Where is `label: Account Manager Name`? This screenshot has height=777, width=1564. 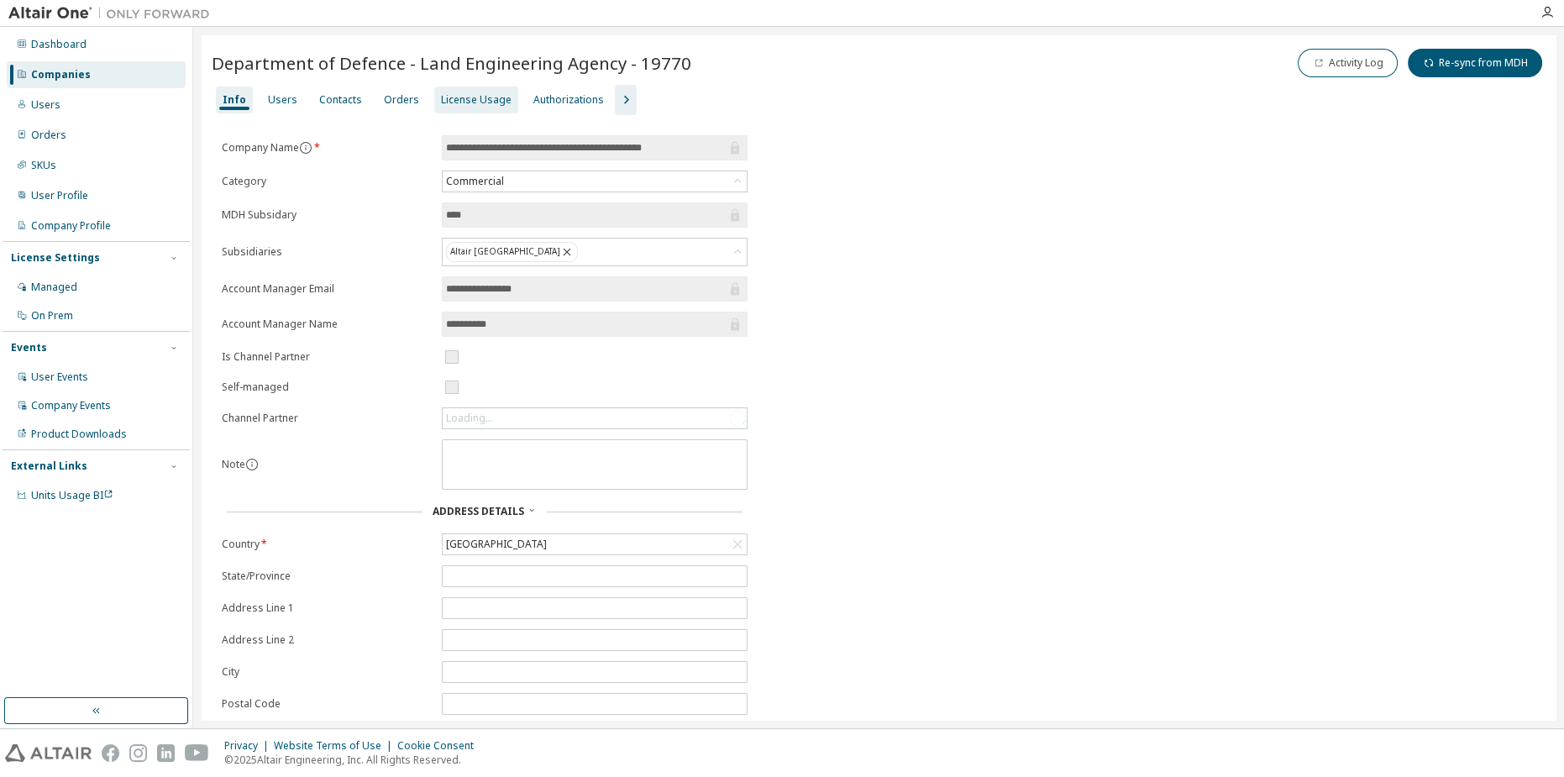 label: Account Manager Name is located at coordinates (327, 324).